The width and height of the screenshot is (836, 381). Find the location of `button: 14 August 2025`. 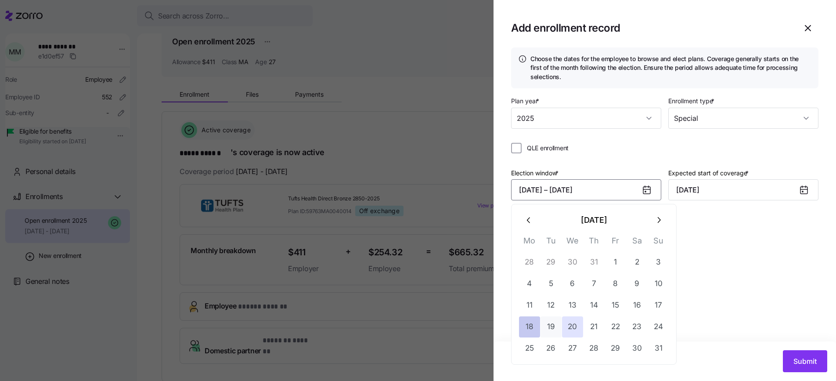

button: 14 August 2025 is located at coordinates (594, 305).